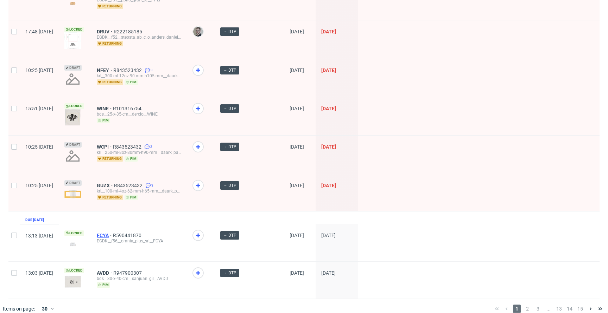 The height and width of the screenshot is (313, 608). What do you see at coordinates (128, 236) in the screenshot?
I see `span: R590441870` at bounding box center [128, 236].